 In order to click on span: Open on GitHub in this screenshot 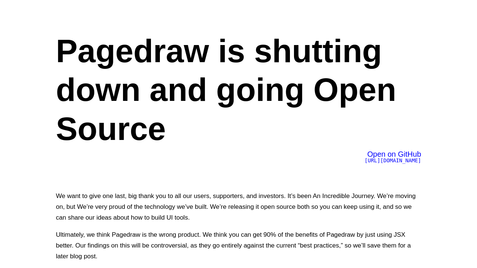, I will do `click(394, 154)`.